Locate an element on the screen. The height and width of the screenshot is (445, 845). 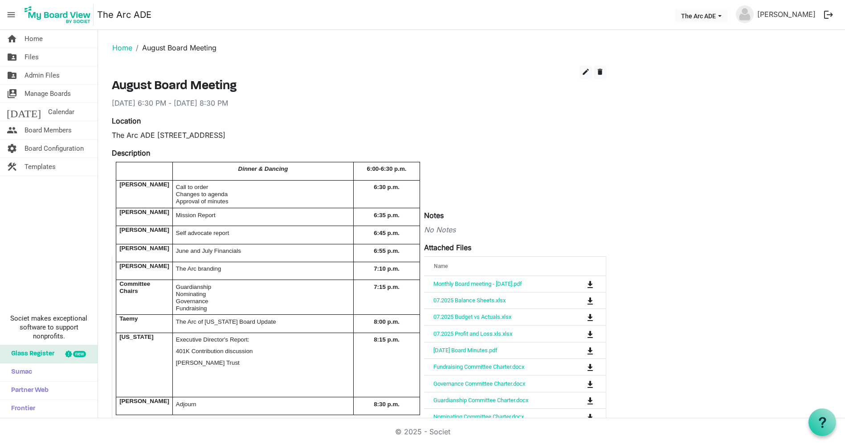
td: 07.2025 Profit and Loss.xls.xlsx is template cell column header Name is located at coordinates (487, 333).